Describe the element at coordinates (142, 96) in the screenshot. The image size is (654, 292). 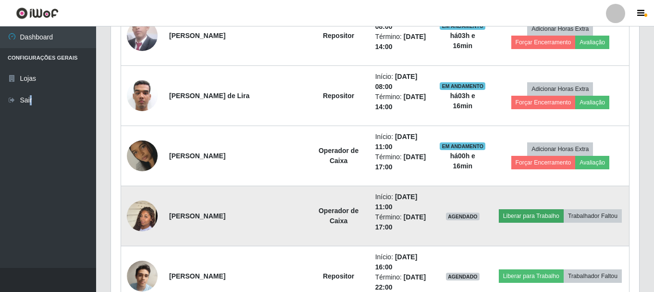
I see `img: 1746932857205.jpeg` at that location.